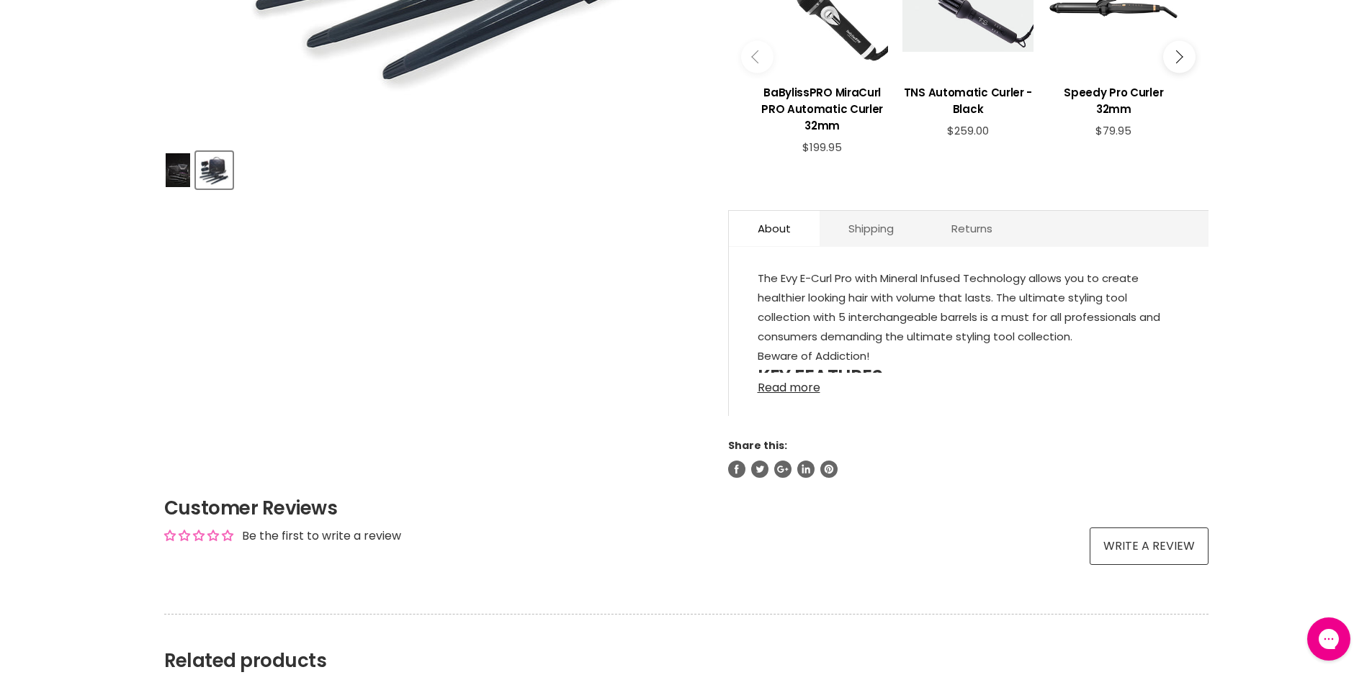 Image resolution: width=1372 pixels, height=680 pixels. I want to click on h3: Speedy Pro Curler 32mm, so click(1113, 101).